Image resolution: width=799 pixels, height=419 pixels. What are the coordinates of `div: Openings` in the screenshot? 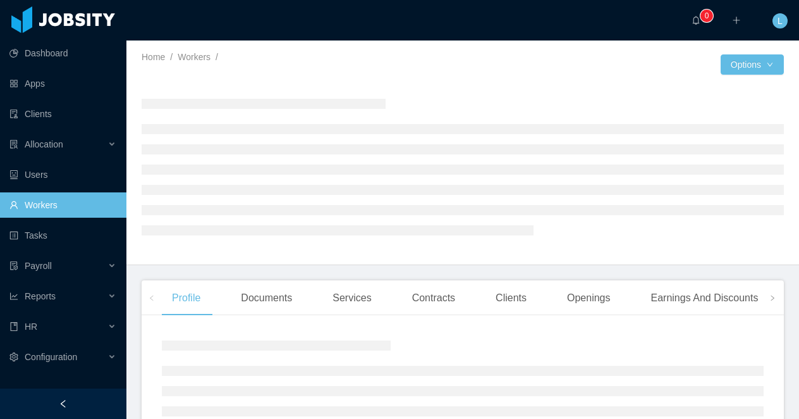 It's located at (589, 298).